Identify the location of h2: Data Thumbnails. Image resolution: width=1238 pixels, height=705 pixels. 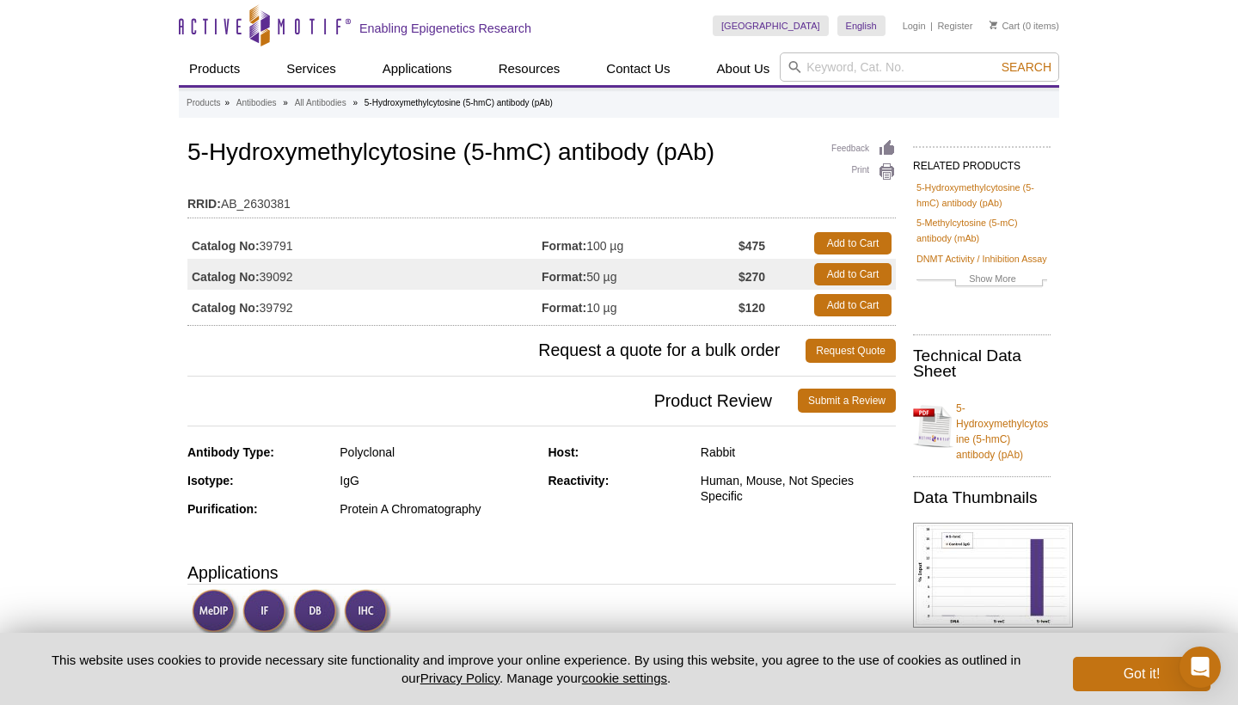
(982, 498).